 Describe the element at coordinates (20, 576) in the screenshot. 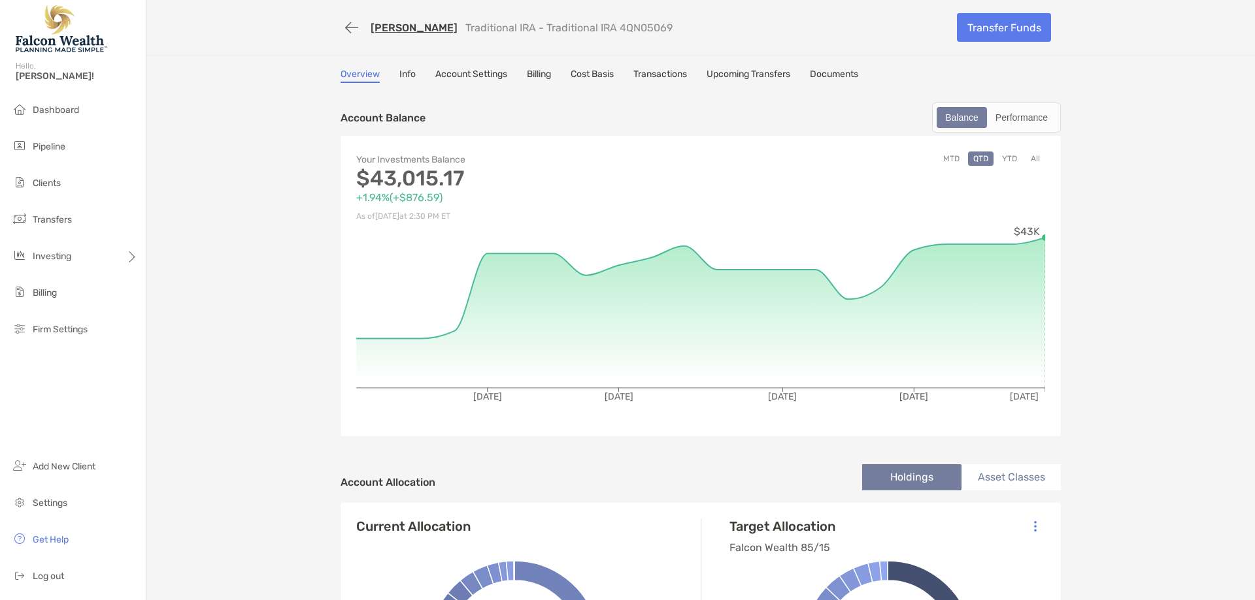

I see `img: logout icon` at that location.